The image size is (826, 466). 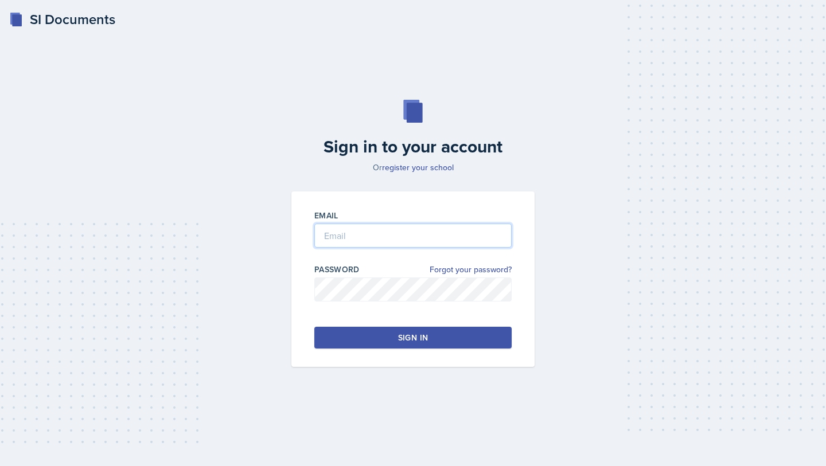 What do you see at coordinates (62, 20) in the screenshot?
I see `div: SI Documents` at bounding box center [62, 20].